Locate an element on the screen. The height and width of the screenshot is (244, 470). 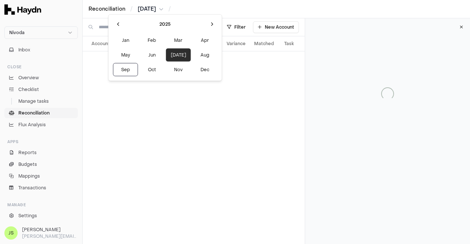
button: Mar is located at coordinates (178, 40).